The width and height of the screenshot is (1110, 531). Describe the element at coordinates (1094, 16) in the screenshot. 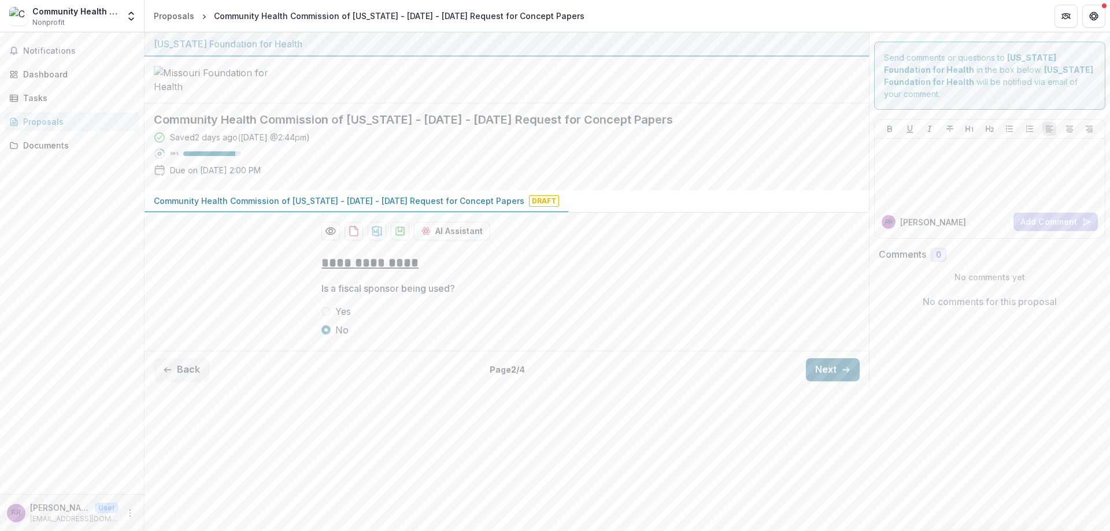

I see `button: Get Help` at that location.